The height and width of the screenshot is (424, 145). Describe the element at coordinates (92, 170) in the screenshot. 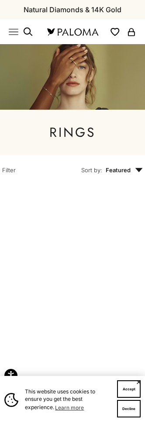

I see `span: Sort by:` at that location.